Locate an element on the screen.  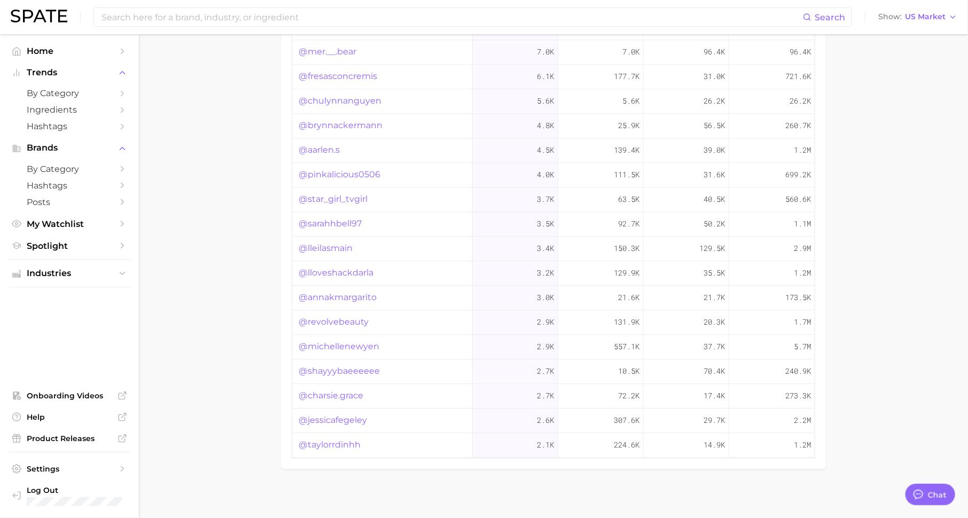
span: 21.6k is located at coordinates (629, 298).